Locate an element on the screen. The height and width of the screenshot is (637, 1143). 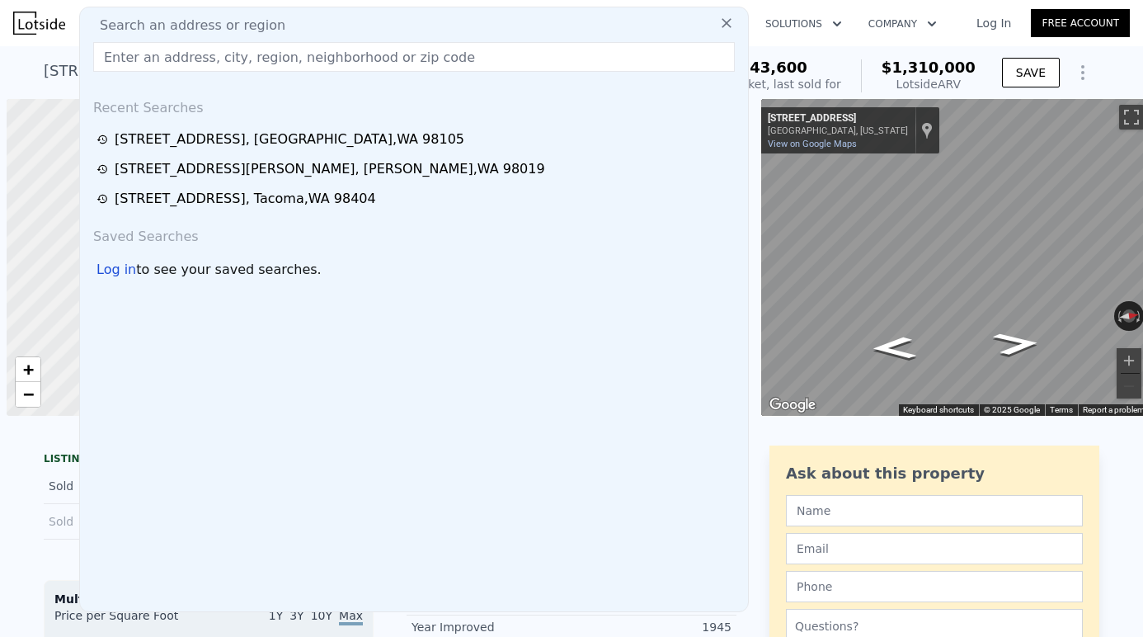
a: Show location on map is located at coordinates (927, 130).